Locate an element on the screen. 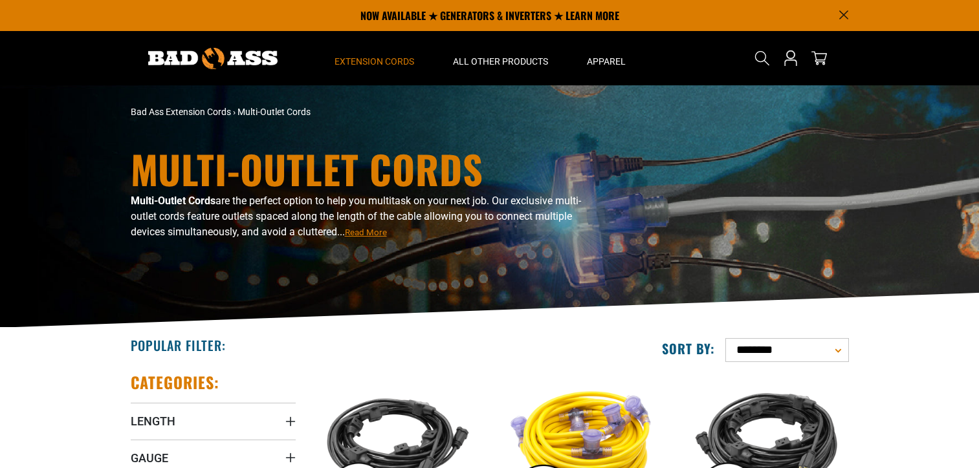  span: Read More is located at coordinates (366, 232).